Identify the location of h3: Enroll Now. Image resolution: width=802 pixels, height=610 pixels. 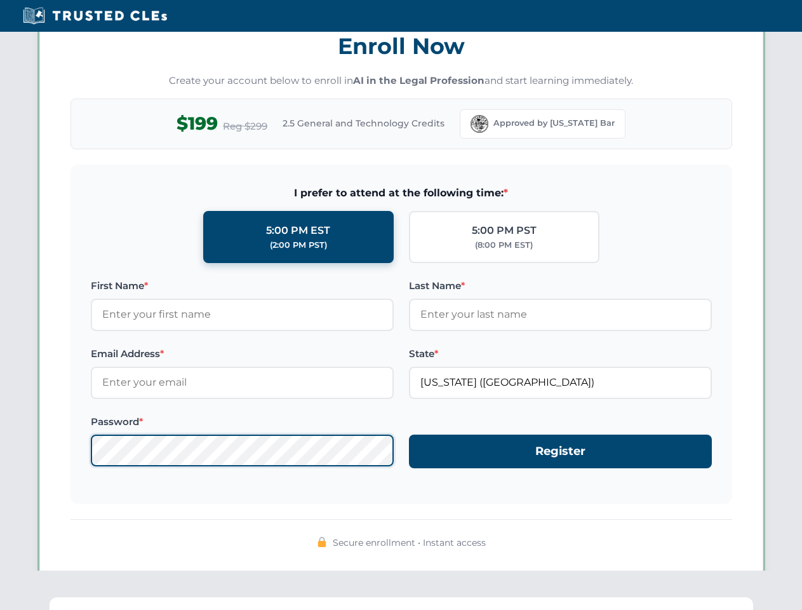
(402, 46).